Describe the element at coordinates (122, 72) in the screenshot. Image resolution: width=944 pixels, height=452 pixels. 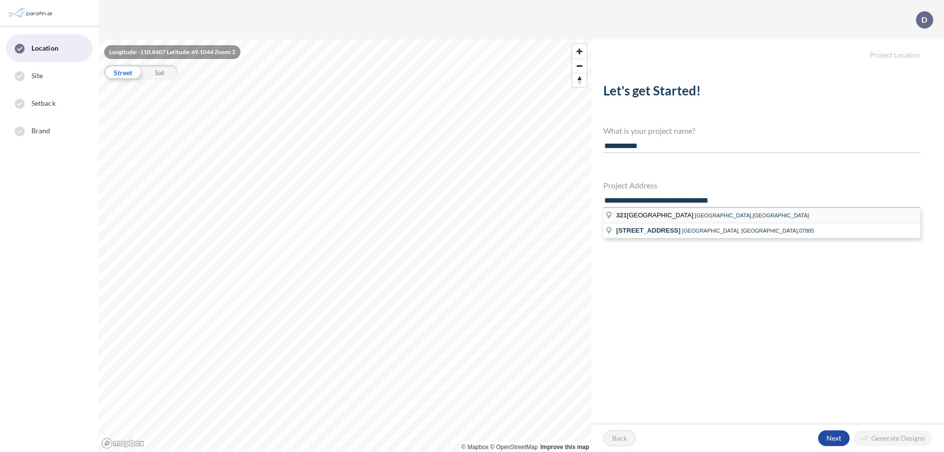
I see `div: Street` at that location.